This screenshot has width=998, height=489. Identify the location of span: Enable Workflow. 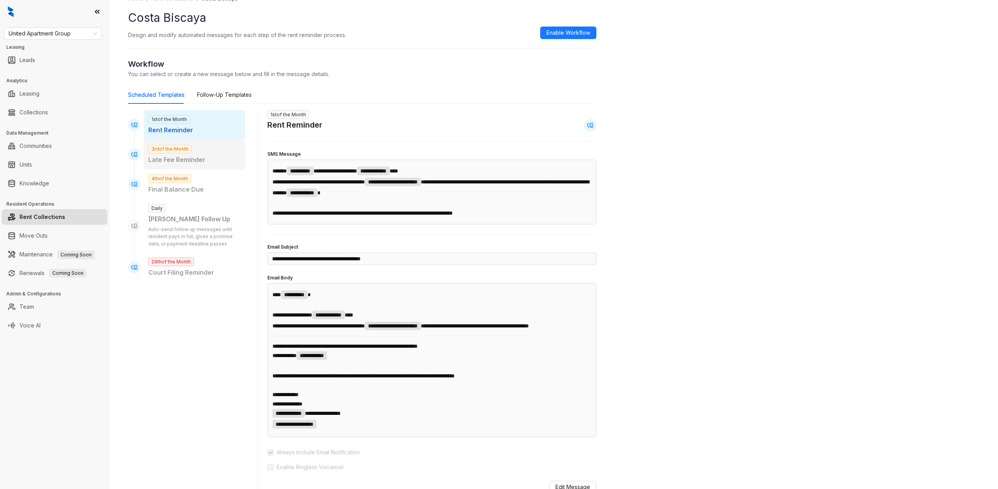
(568, 33).